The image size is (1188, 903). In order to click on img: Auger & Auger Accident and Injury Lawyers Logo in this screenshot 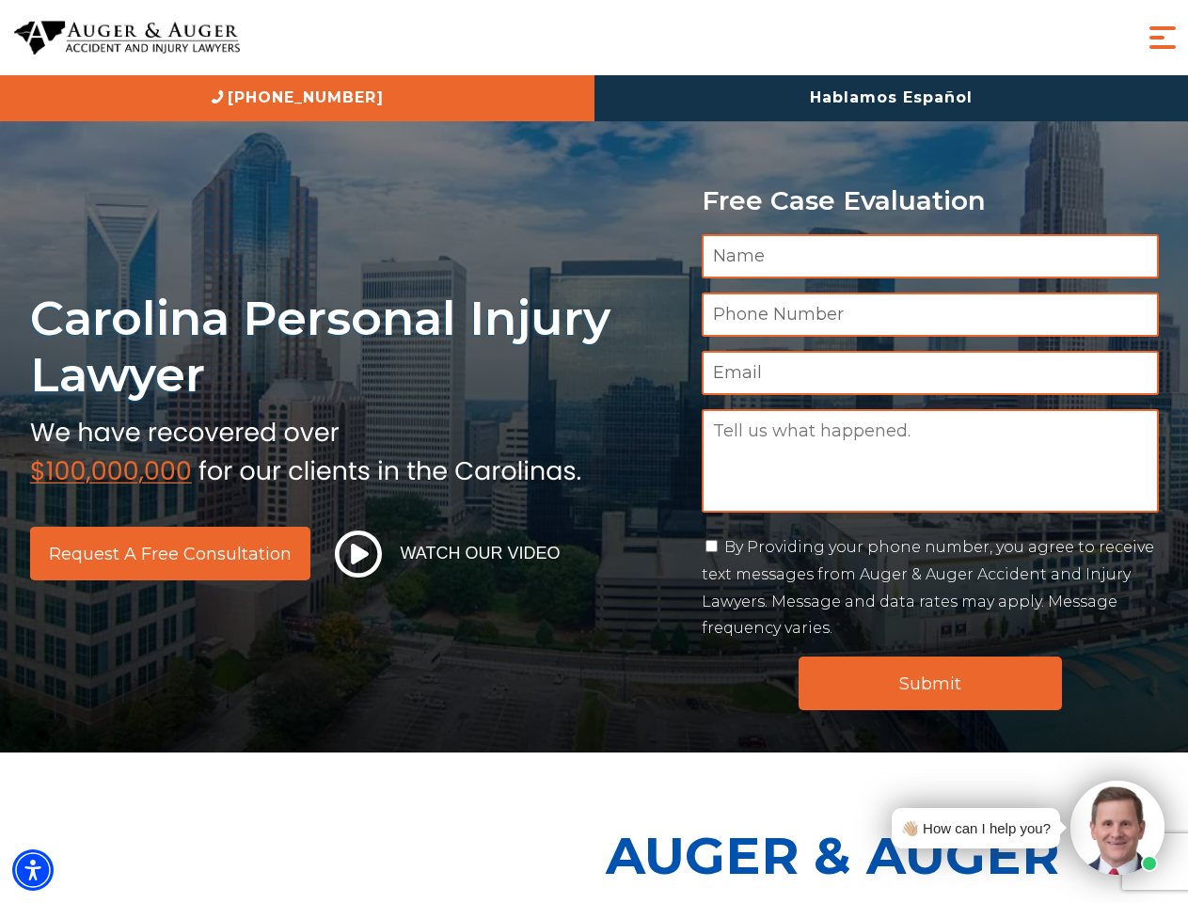, I will do `click(127, 38)`.